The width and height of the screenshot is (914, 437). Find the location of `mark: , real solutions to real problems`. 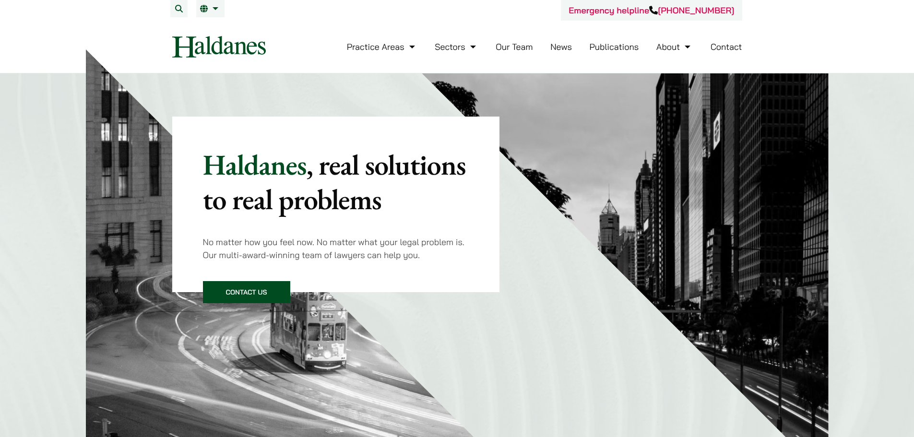

mark: , real solutions to real problems is located at coordinates (335, 182).